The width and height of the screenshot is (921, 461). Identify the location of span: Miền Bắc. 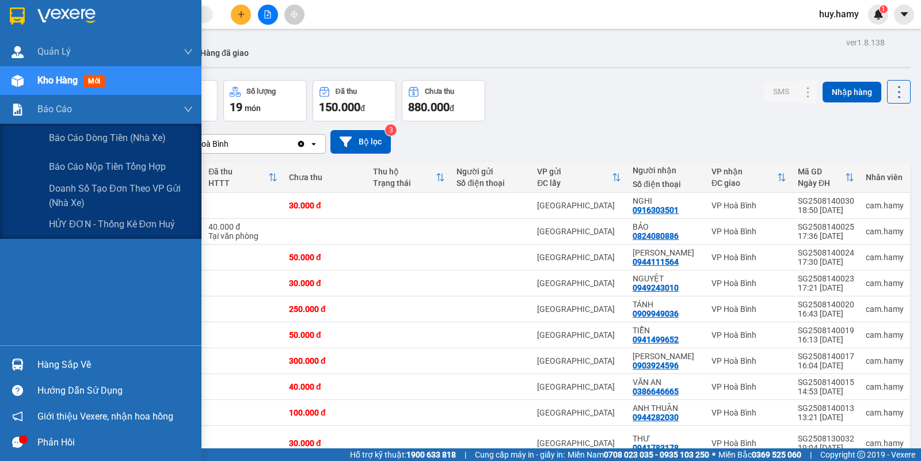
(759, 455).